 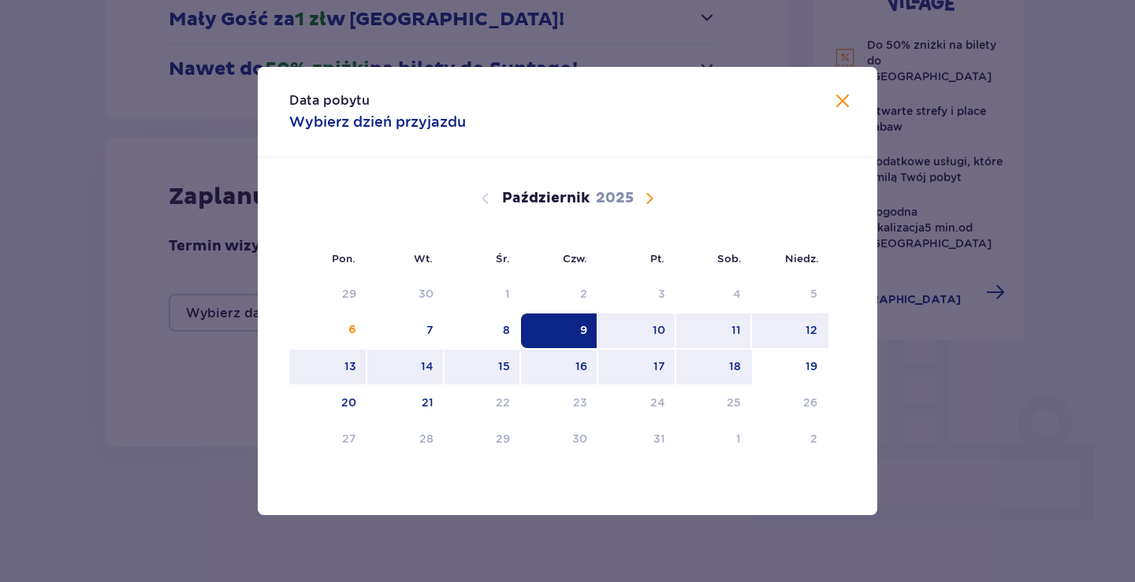 I want to click on div: 16, so click(x=581, y=366).